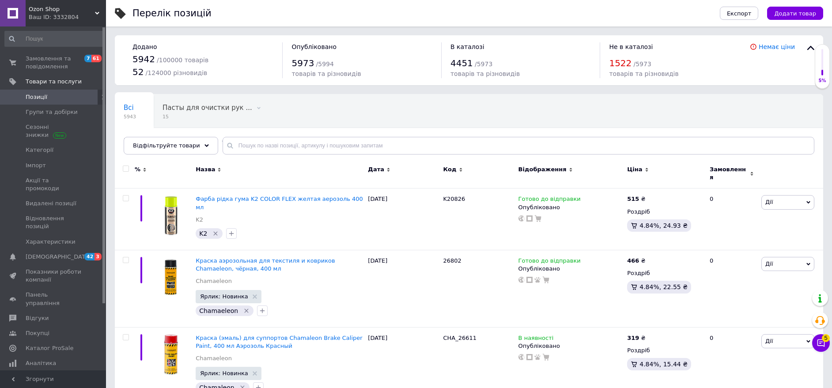  Describe the element at coordinates (39, 150) in the screenshot. I see `span: Категорії` at that location.